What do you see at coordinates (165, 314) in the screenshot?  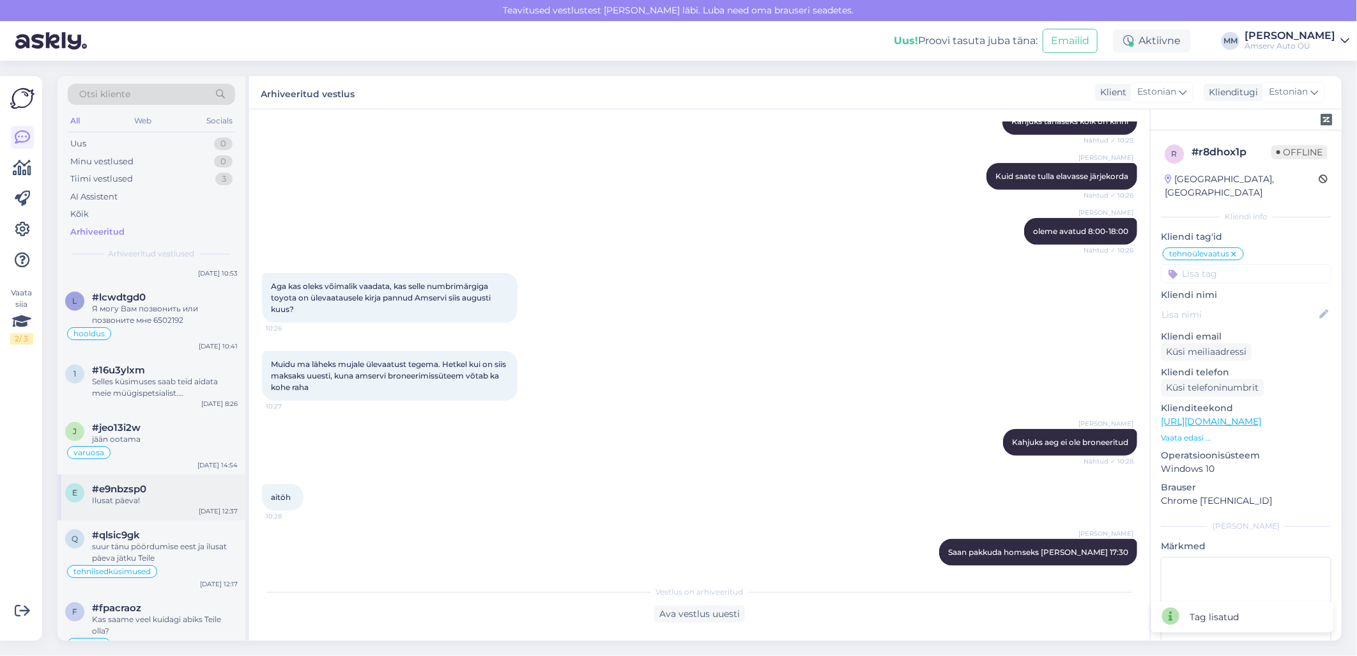 I see `div: Я могу Вам позвонить или позвоните мне 6502192` at bounding box center [165, 314].